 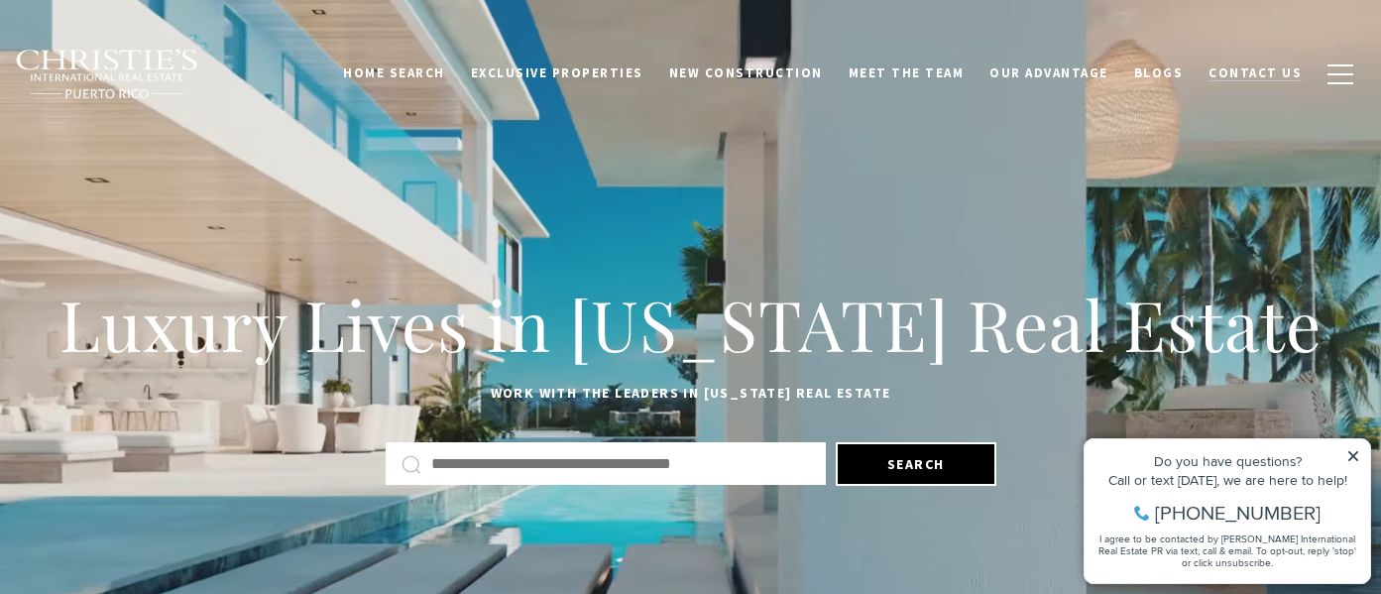 What do you see at coordinates (394, 73) in the screenshot?
I see `a: Home Search` at bounding box center [394, 73].